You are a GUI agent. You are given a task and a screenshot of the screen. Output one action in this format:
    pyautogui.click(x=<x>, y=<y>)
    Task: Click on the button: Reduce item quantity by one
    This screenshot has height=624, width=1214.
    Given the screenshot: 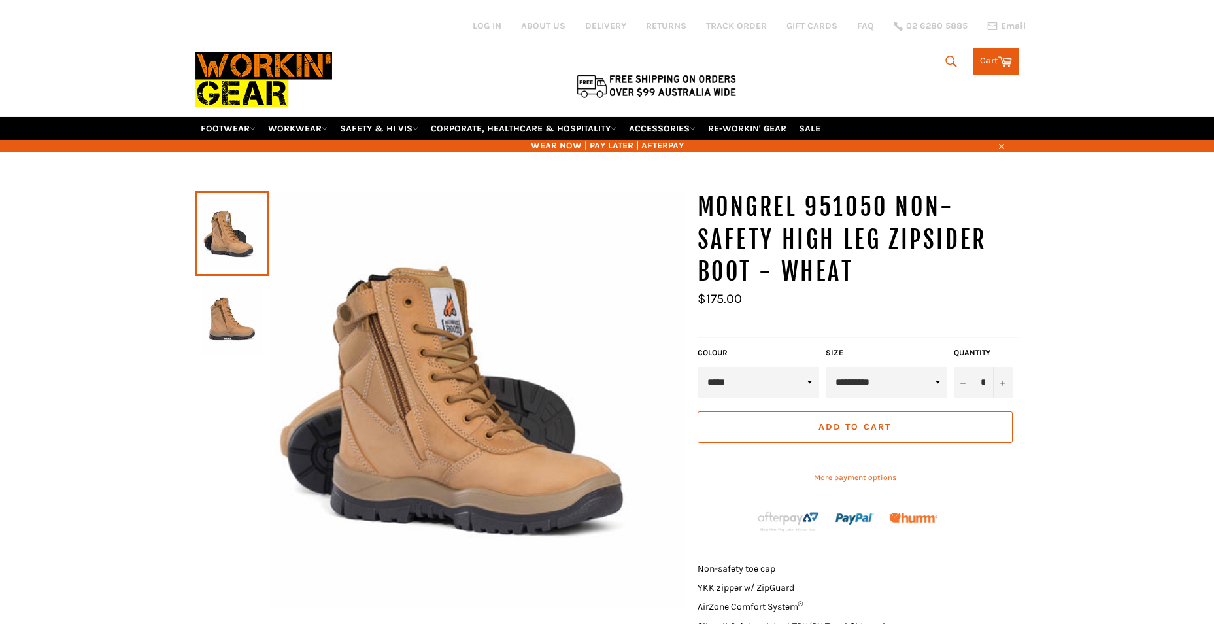 What is the action you would take?
    pyautogui.click(x=963, y=382)
    